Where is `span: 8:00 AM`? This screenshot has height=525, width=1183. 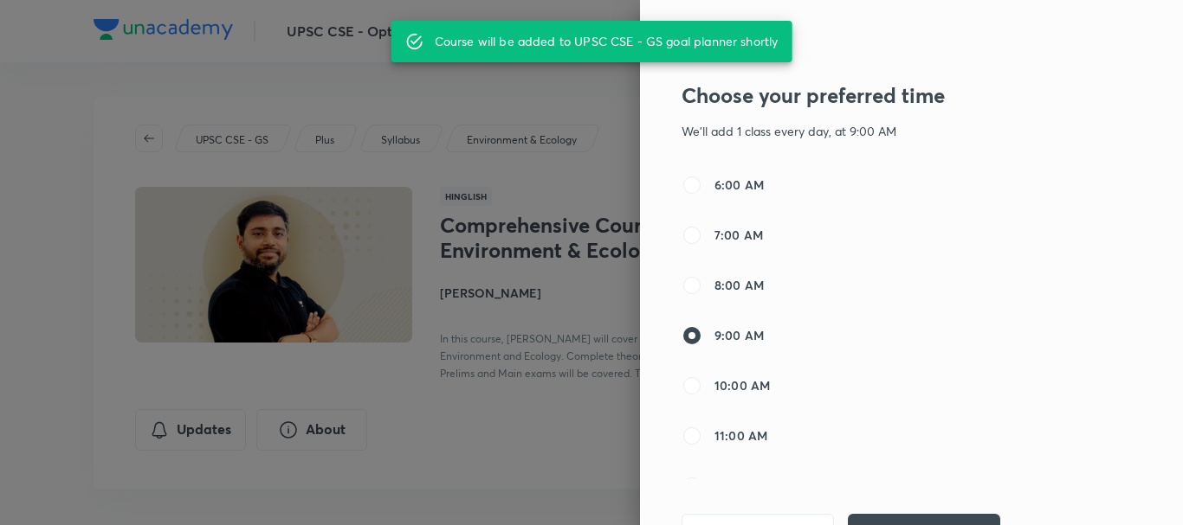 span: 8:00 AM is located at coordinates (738, 285).